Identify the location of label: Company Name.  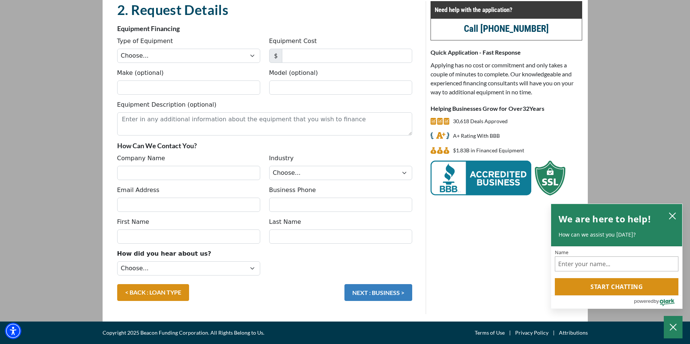
(141, 158).